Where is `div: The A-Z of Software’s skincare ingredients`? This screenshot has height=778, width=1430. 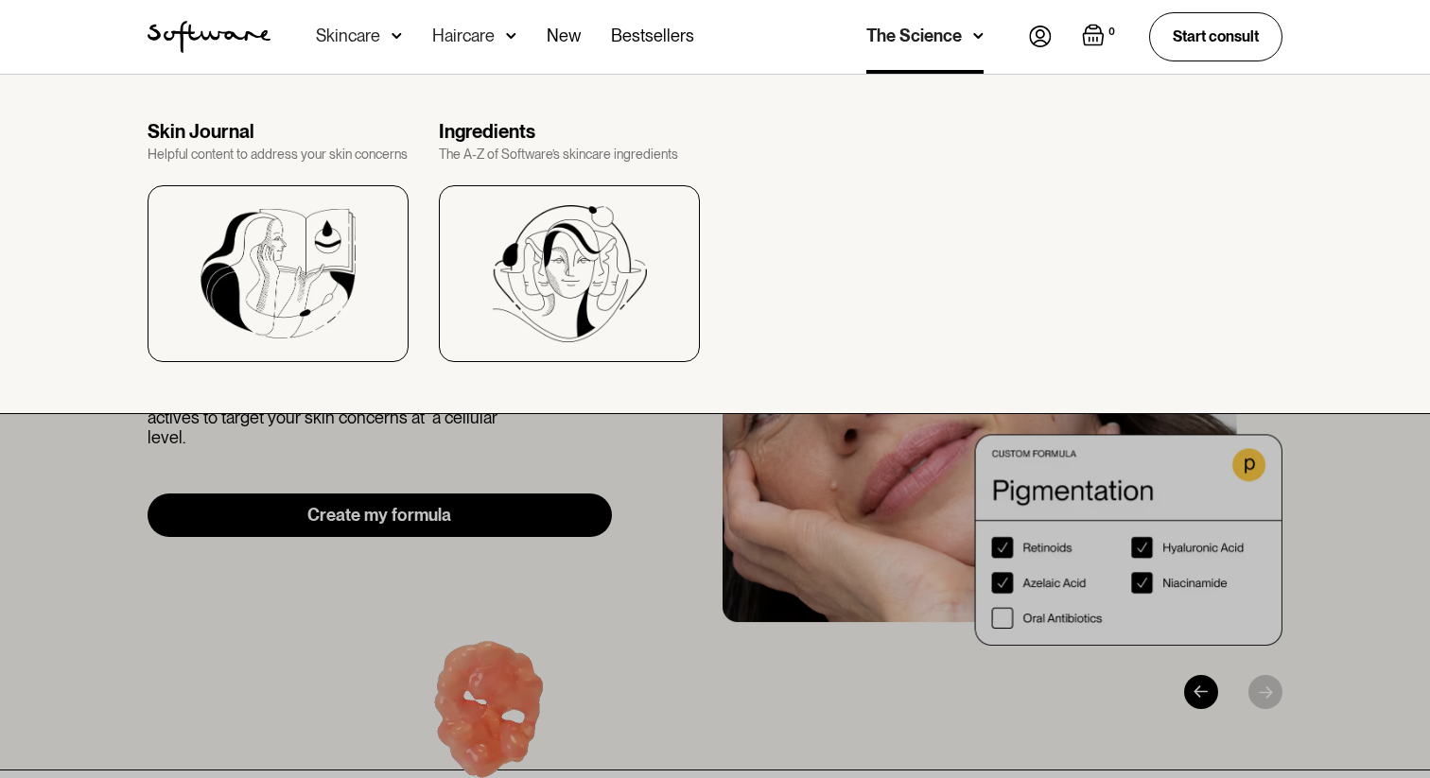 div: The A-Z of Software’s skincare ingredients is located at coordinates (569, 154).